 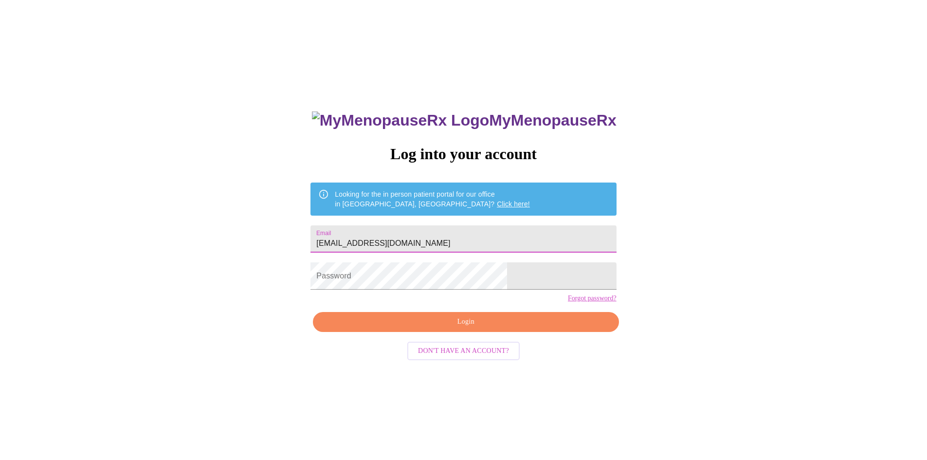 What do you see at coordinates (463, 349) in the screenshot?
I see `a: Don't have an account?` at bounding box center [463, 349].